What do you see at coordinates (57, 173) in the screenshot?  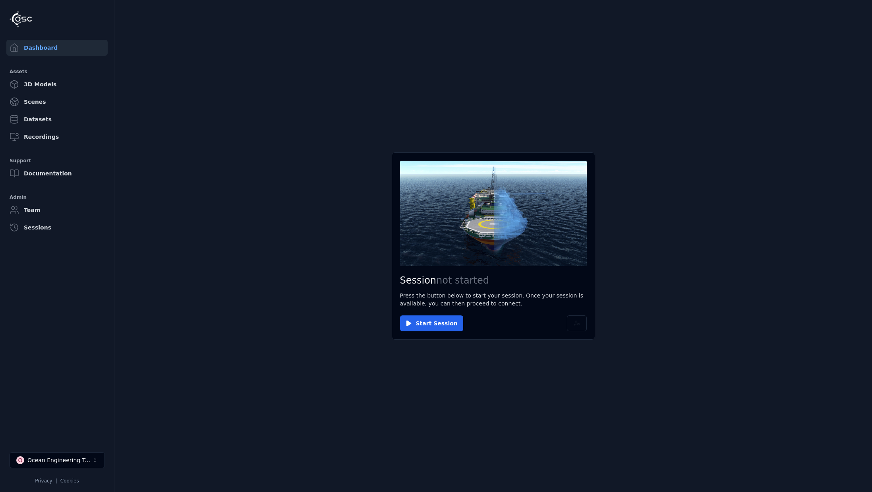 I see `a: Documentation` at bounding box center [57, 173].